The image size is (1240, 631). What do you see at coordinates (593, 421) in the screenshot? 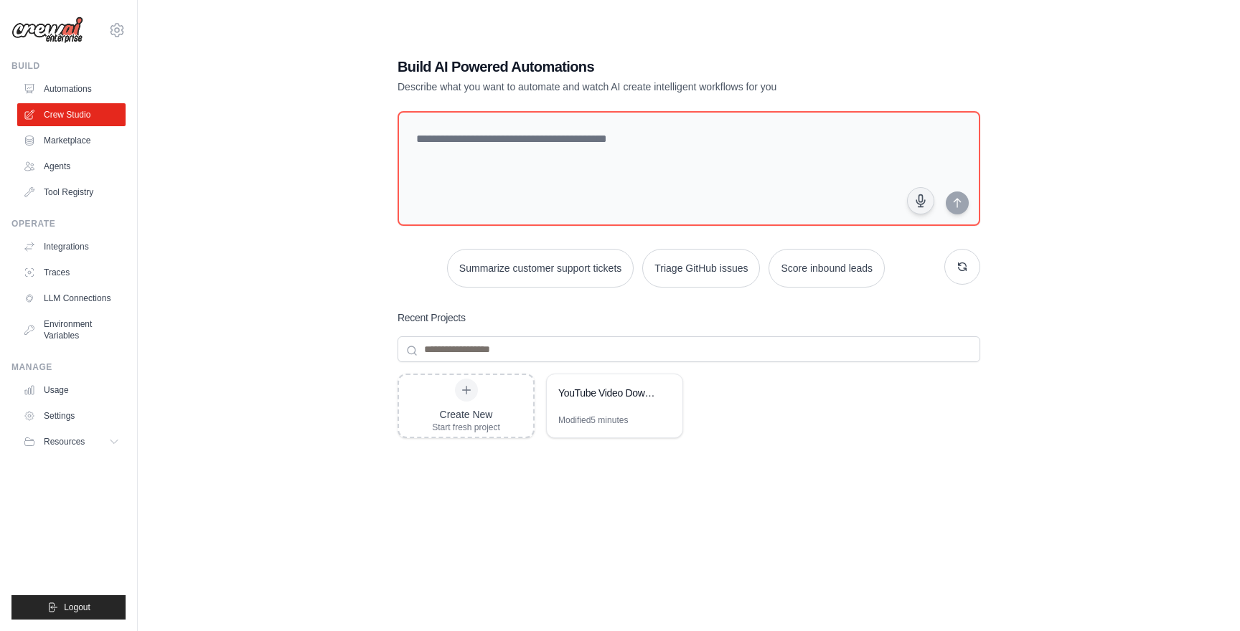
I see `div: Modified 5 minutes` at bounding box center [593, 421].